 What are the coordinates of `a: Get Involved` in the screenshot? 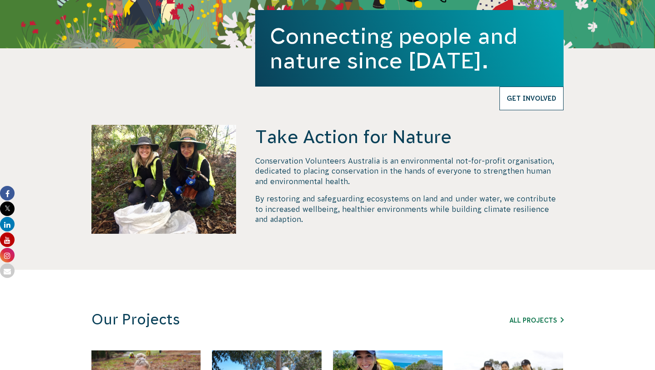 It's located at (532, 98).